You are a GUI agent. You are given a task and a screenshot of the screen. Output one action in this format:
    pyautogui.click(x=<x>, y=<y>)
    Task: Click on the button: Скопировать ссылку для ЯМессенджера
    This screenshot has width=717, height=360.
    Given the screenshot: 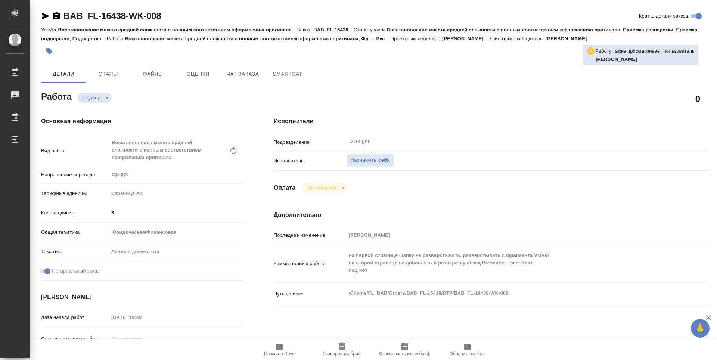 What is the action you would take?
    pyautogui.click(x=46, y=16)
    